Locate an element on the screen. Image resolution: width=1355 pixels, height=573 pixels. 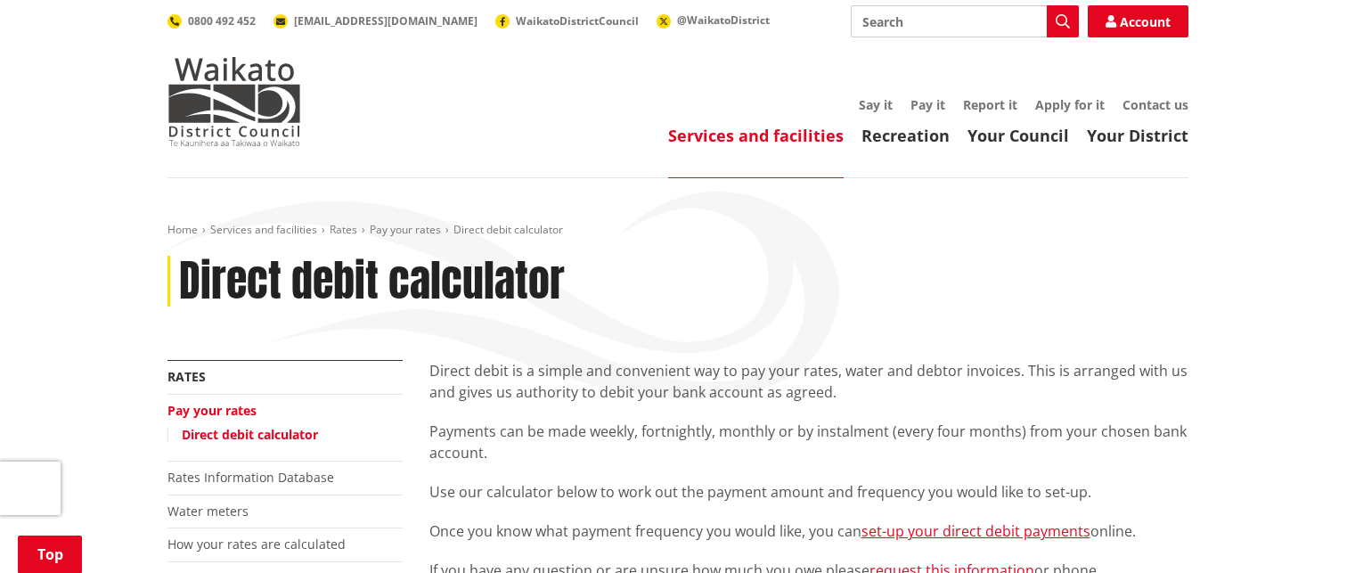
a: Top is located at coordinates (50, 554).